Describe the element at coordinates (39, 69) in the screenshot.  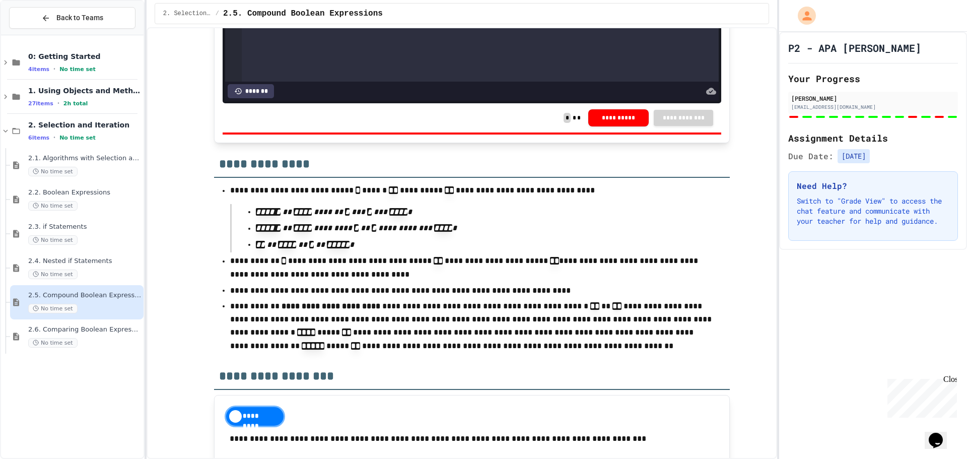
I see `span: 4 items` at that location.